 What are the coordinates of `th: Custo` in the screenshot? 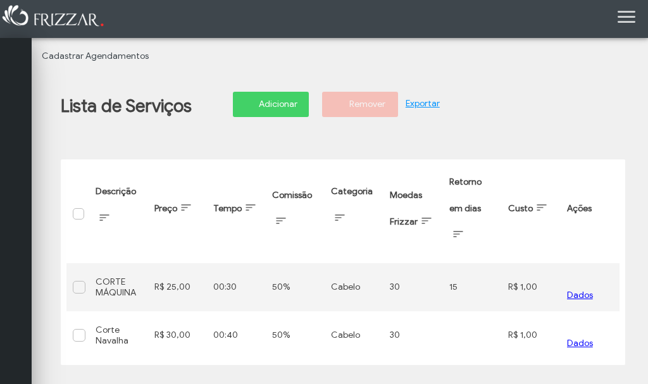 It's located at (531, 214).